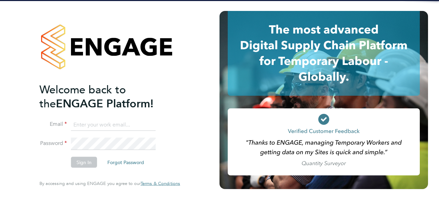  I want to click on button: Sign In, so click(84, 163).